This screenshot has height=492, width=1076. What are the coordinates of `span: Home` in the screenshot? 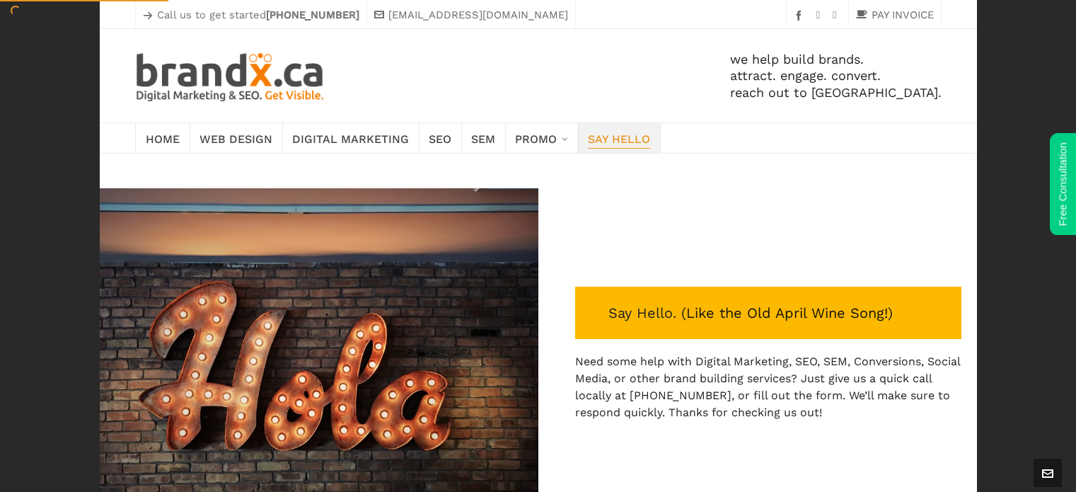 It's located at (163, 138).